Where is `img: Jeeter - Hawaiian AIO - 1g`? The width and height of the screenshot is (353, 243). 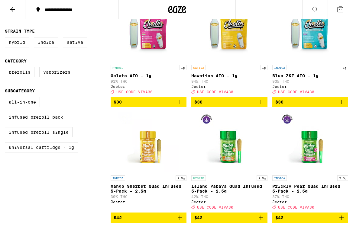
img: Jeeter - Hawaiian AIO - 1g is located at coordinates (230, 32).